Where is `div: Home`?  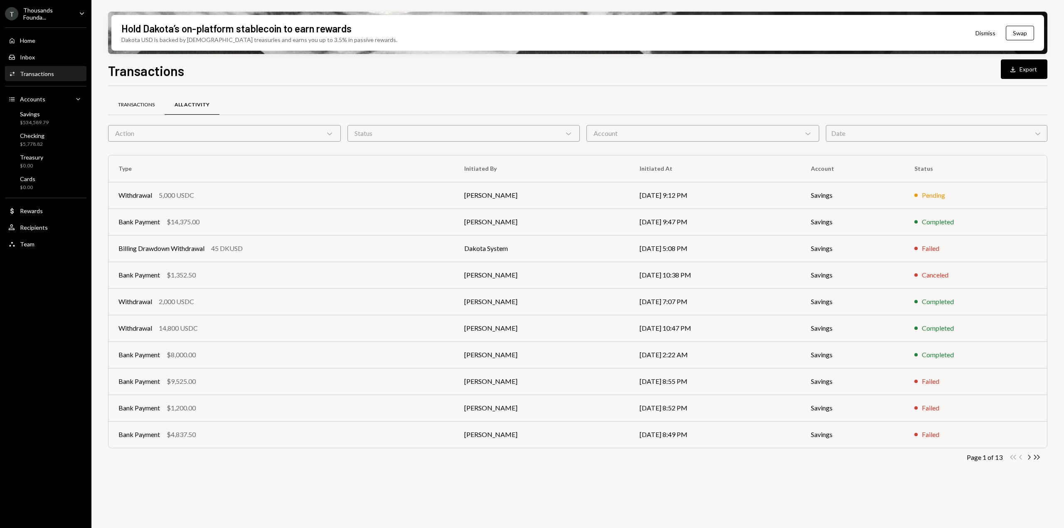 div: Home is located at coordinates (27, 40).